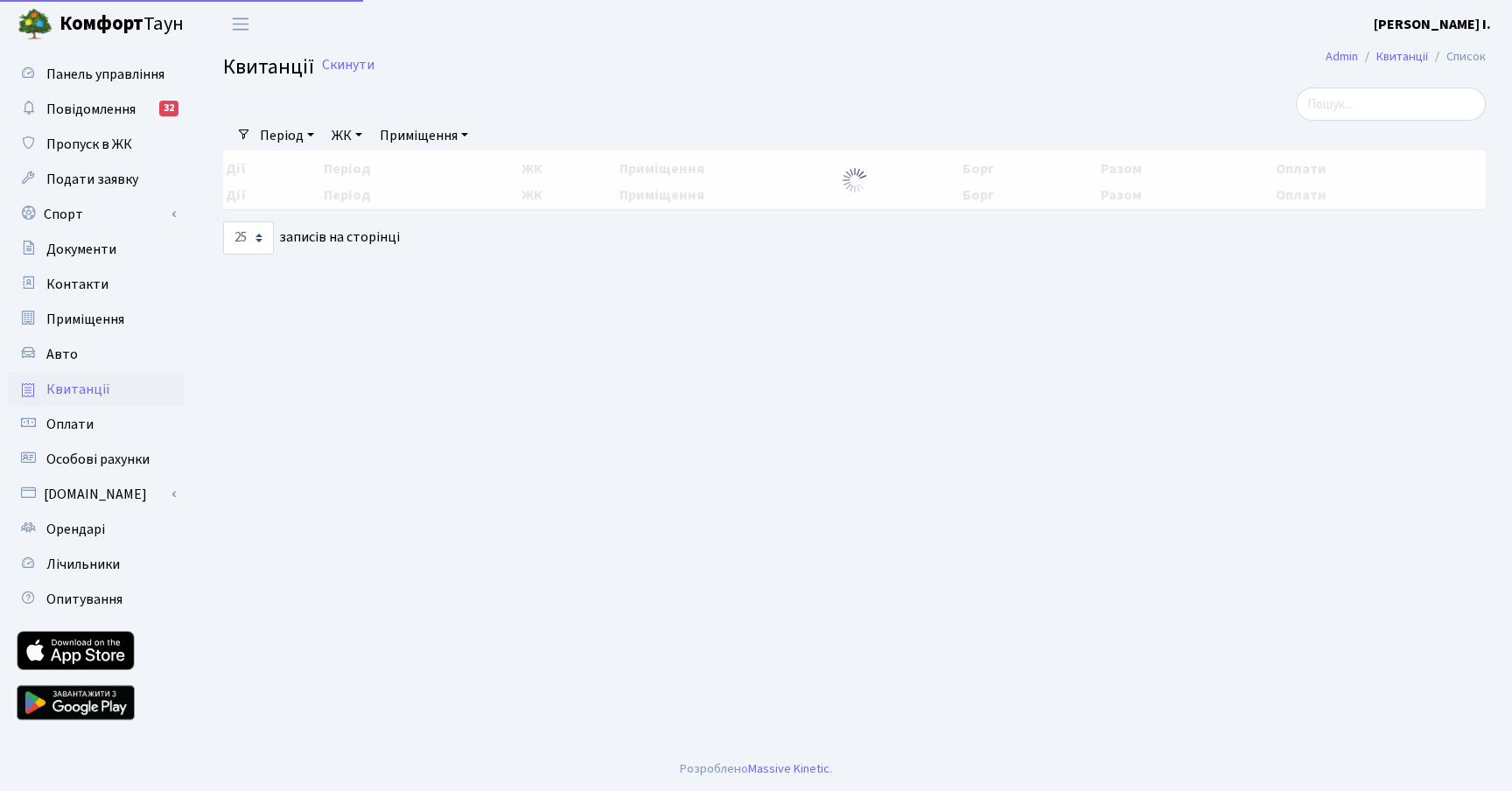 Image resolution: width=1512 pixels, height=791 pixels. Describe the element at coordinates (75, 529) in the screenshot. I see `span: Орендарі` at that location.